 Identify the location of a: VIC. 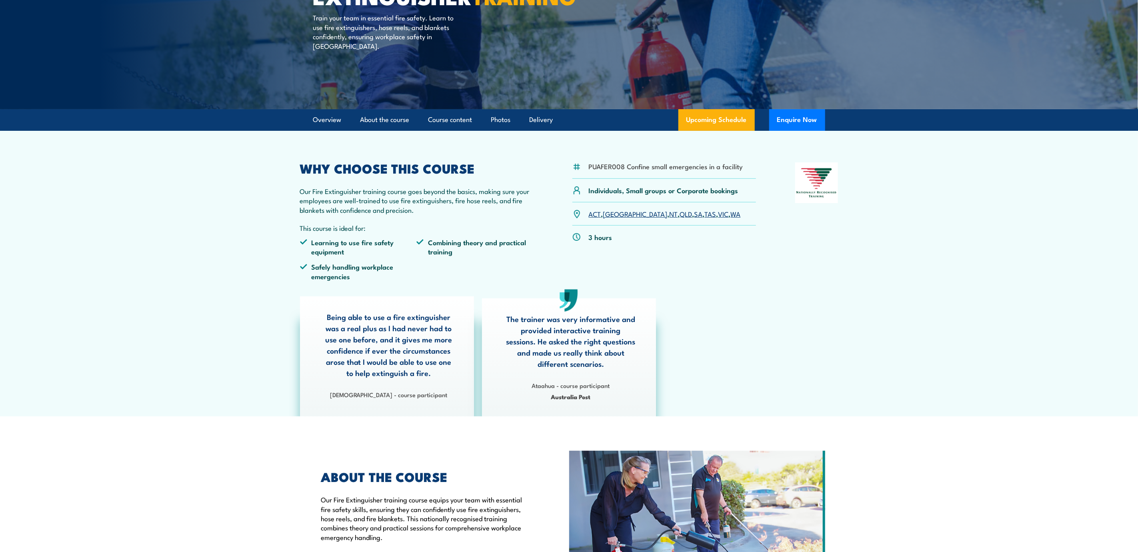
(723, 214).